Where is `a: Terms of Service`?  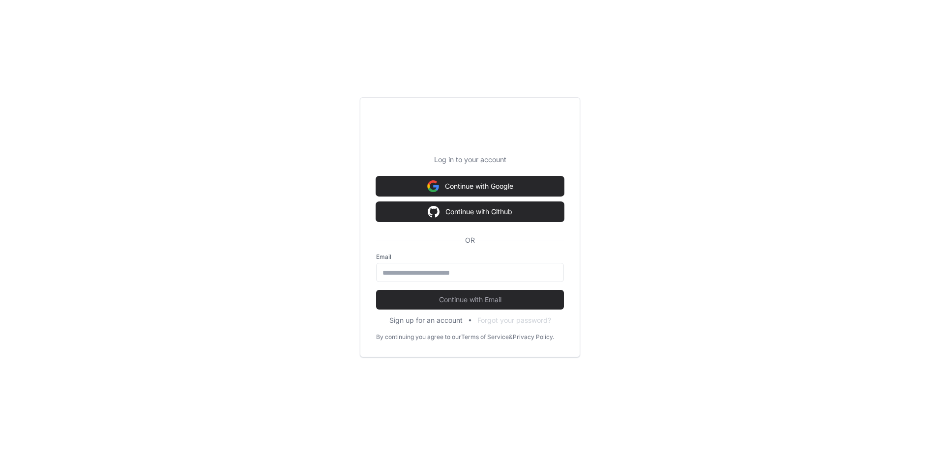 a: Terms of Service is located at coordinates (485, 337).